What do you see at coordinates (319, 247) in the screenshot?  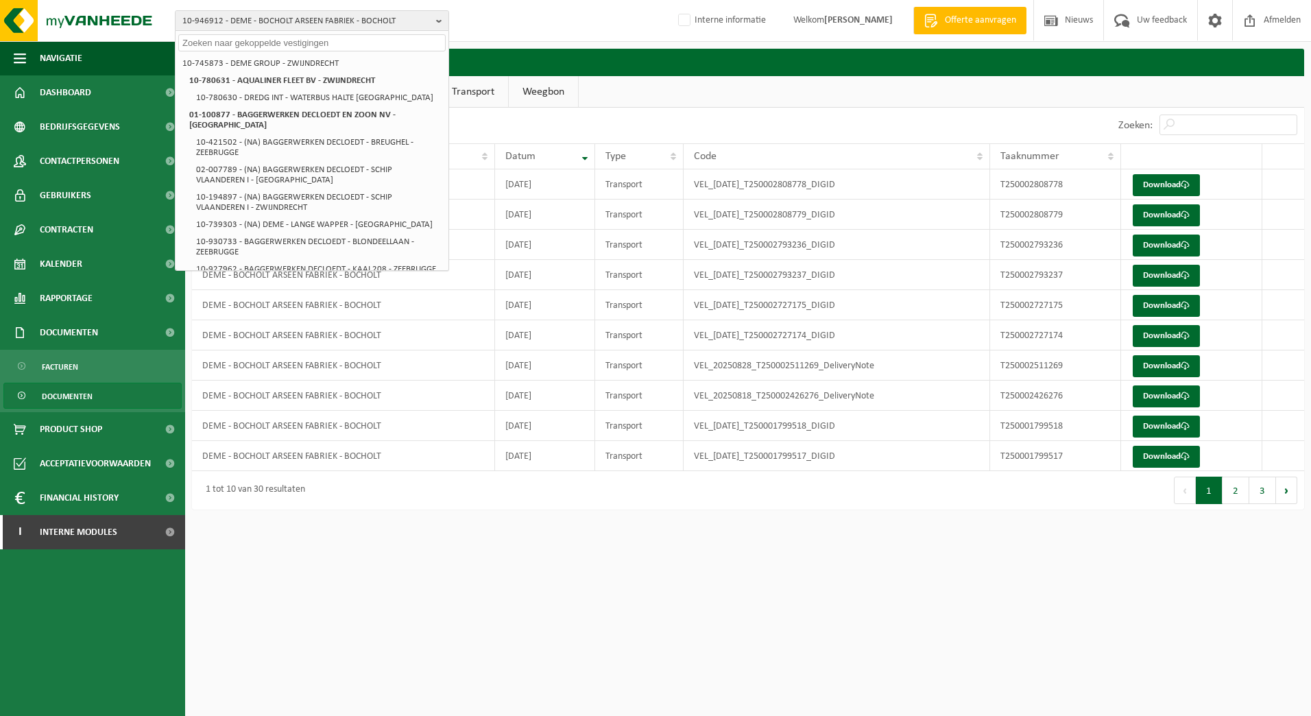 I see `li: 10-930733 - BAGGERWERKEN DECLOEDT - BLONDEELLAAN - ZEEBRUGGE` at bounding box center [319, 247].